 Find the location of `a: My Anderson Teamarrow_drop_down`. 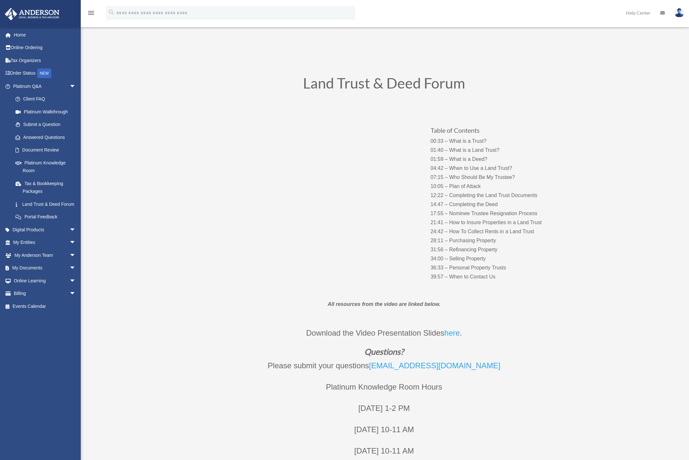

a: My Anderson Teamarrow_drop_down is located at coordinates (45, 255).